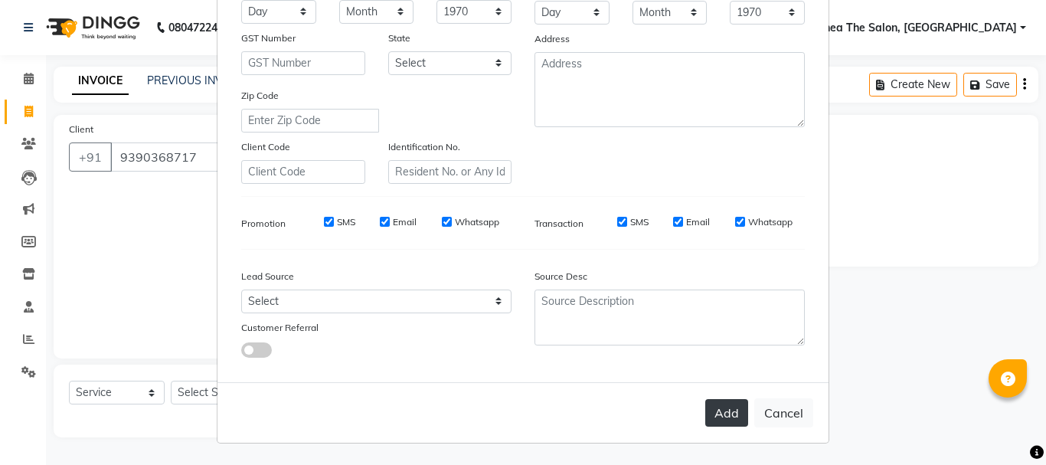 The height and width of the screenshot is (465, 1046). What do you see at coordinates (303, 63) in the screenshot?
I see `input: GST Number` at bounding box center [303, 63].